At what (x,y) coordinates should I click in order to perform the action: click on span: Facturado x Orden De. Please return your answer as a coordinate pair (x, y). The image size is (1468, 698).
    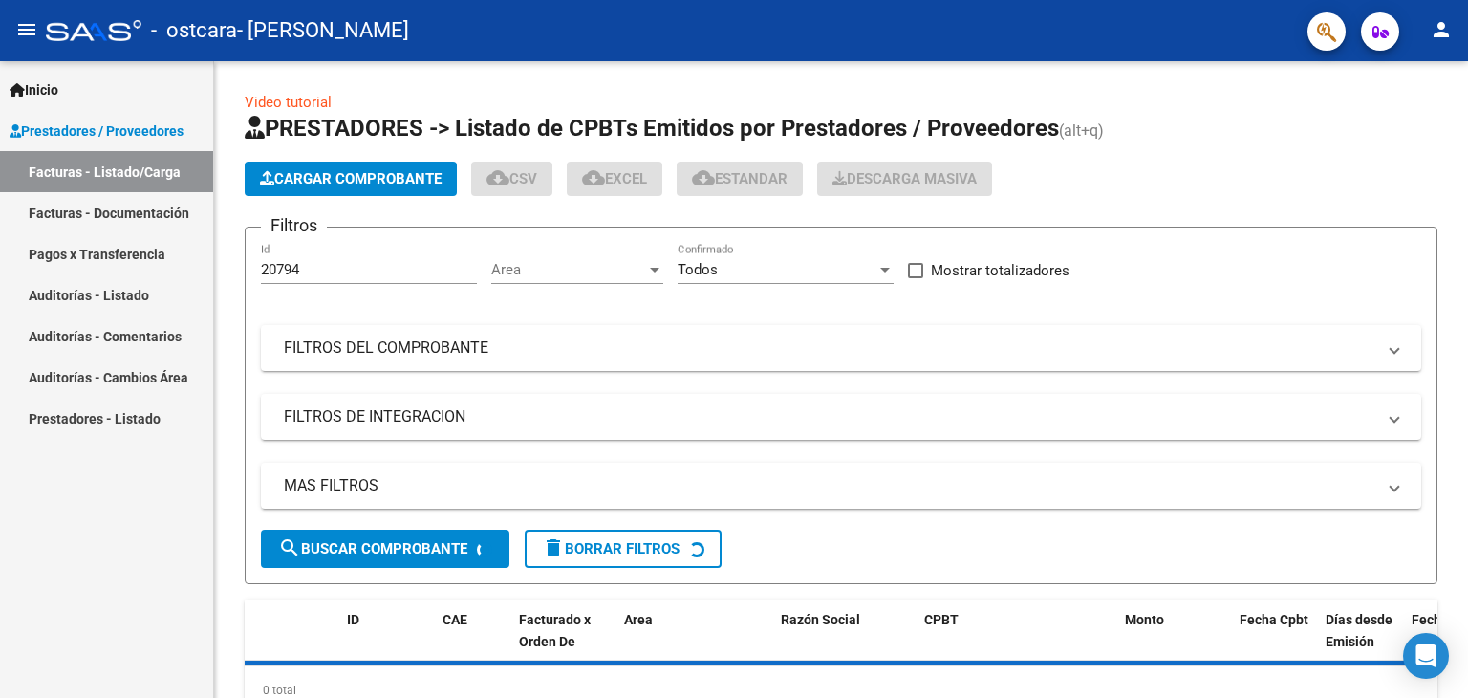
    Looking at the image, I should click on (554, 630).